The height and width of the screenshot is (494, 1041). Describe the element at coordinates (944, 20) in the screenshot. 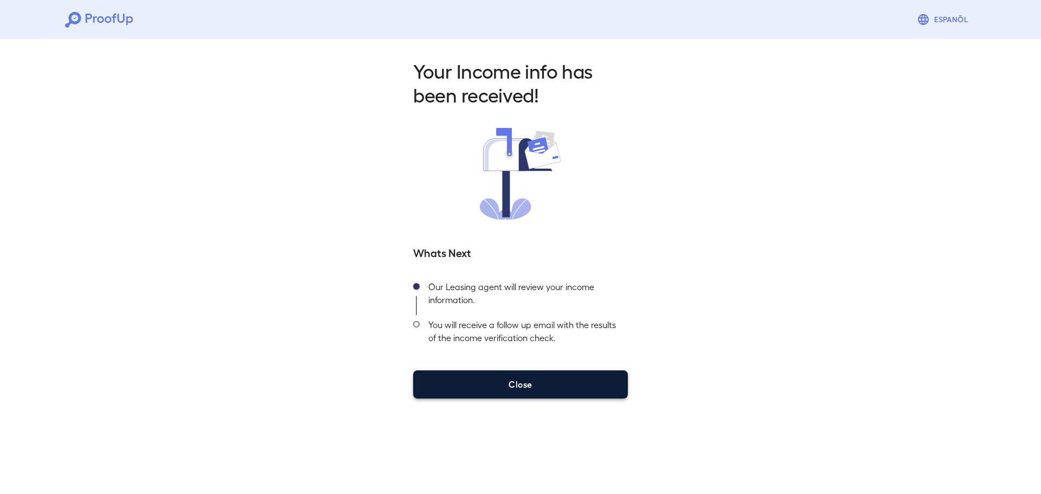

I see `button: Espanõl` at that location.